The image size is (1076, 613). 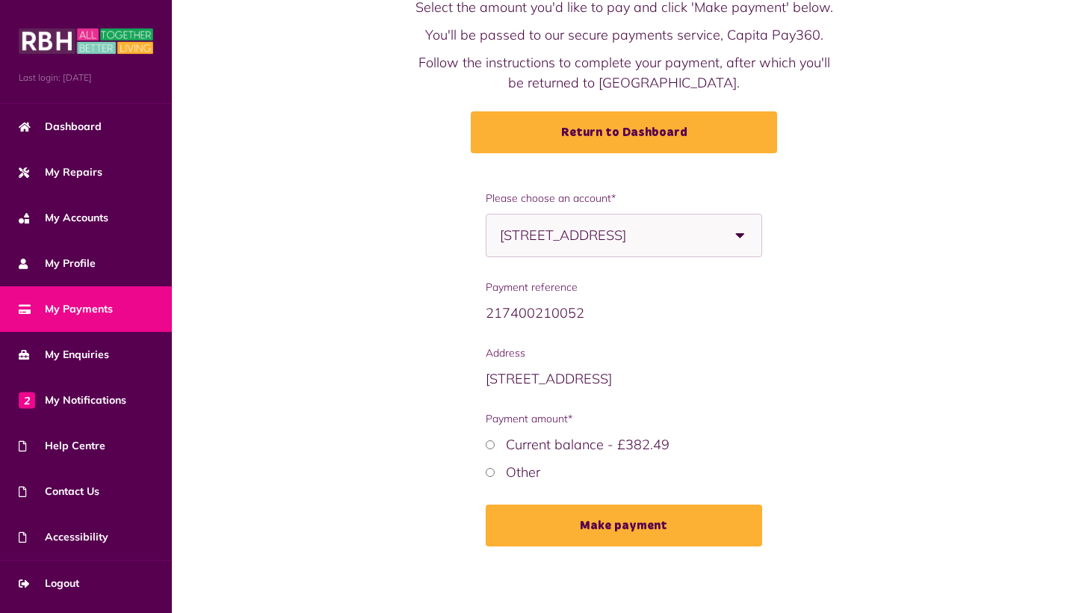 What do you see at coordinates (62, 445) in the screenshot?
I see `span: Help Centre` at bounding box center [62, 445].